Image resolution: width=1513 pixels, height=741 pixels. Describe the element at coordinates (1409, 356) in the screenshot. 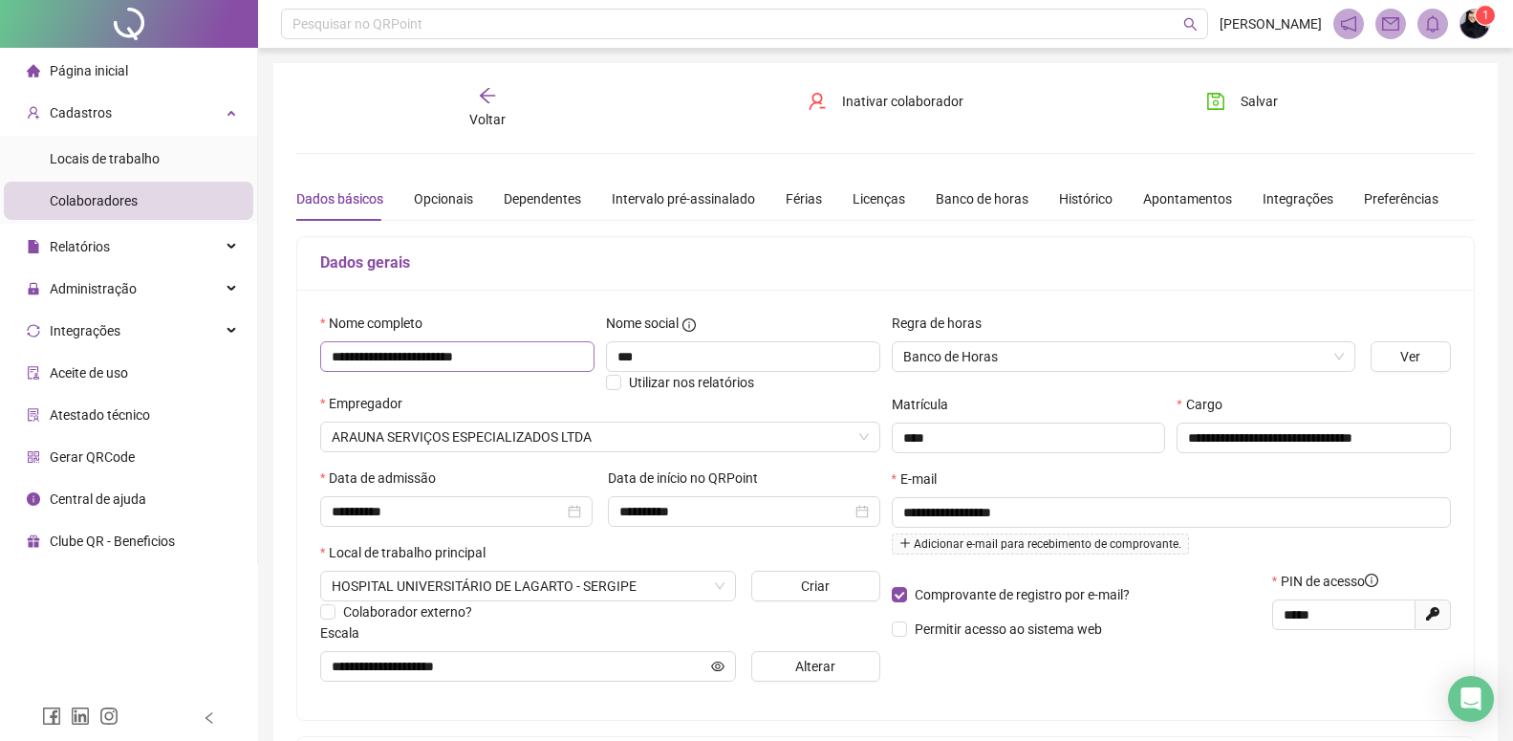

I see `span: Ver` at that location.